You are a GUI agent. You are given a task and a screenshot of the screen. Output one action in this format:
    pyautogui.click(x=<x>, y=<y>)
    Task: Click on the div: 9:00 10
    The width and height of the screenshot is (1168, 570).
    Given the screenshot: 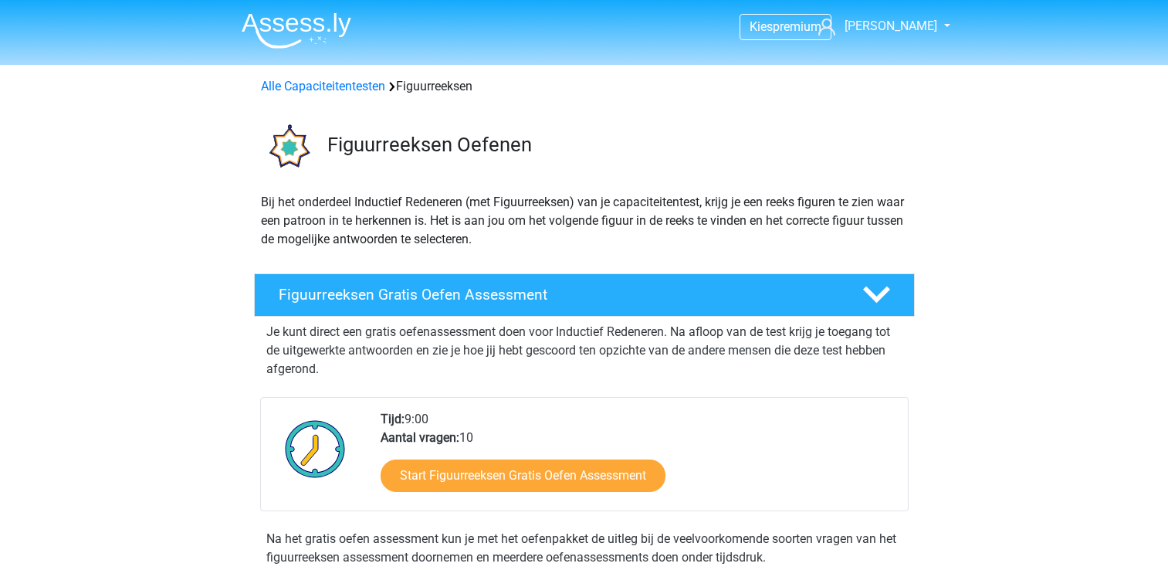 What is the action you would take?
    pyautogui.click(x=637, y=460)
    